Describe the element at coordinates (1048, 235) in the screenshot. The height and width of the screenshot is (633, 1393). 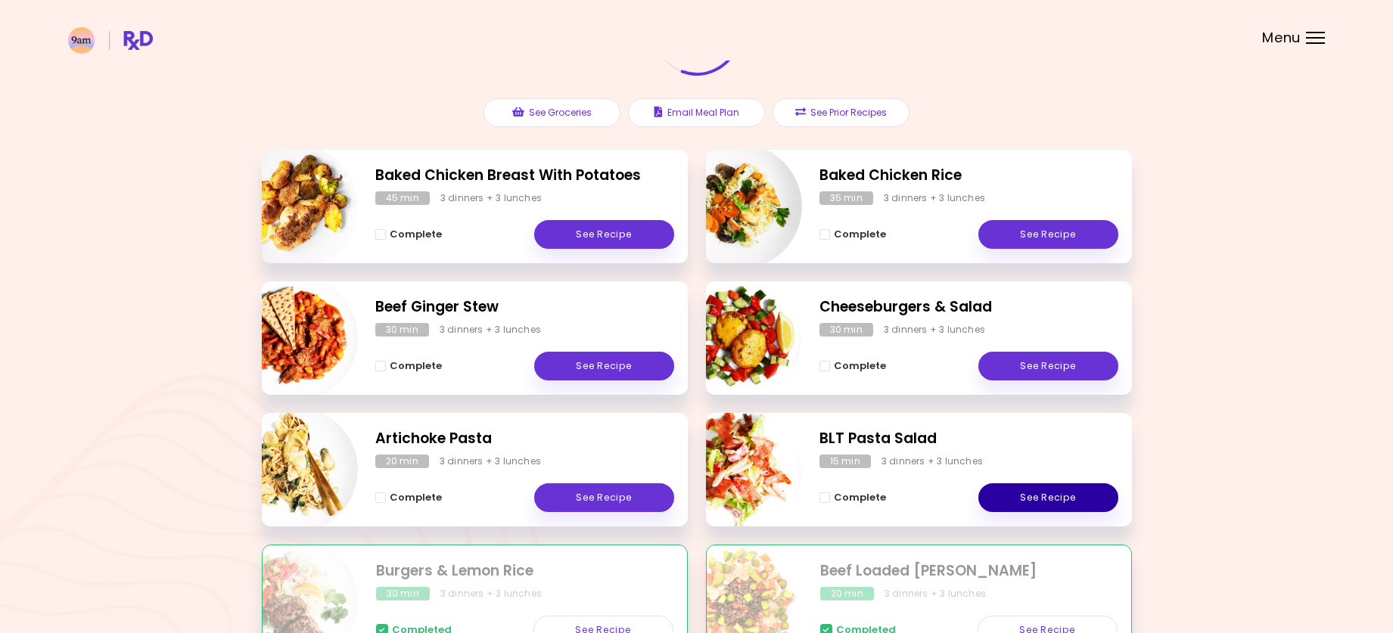
I see `a: See Recipe - Baked Chicken Rice` at that location.